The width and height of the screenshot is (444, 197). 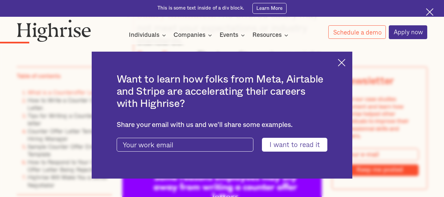 I want to click on input: I want to read it, so click(x=294, y=145).